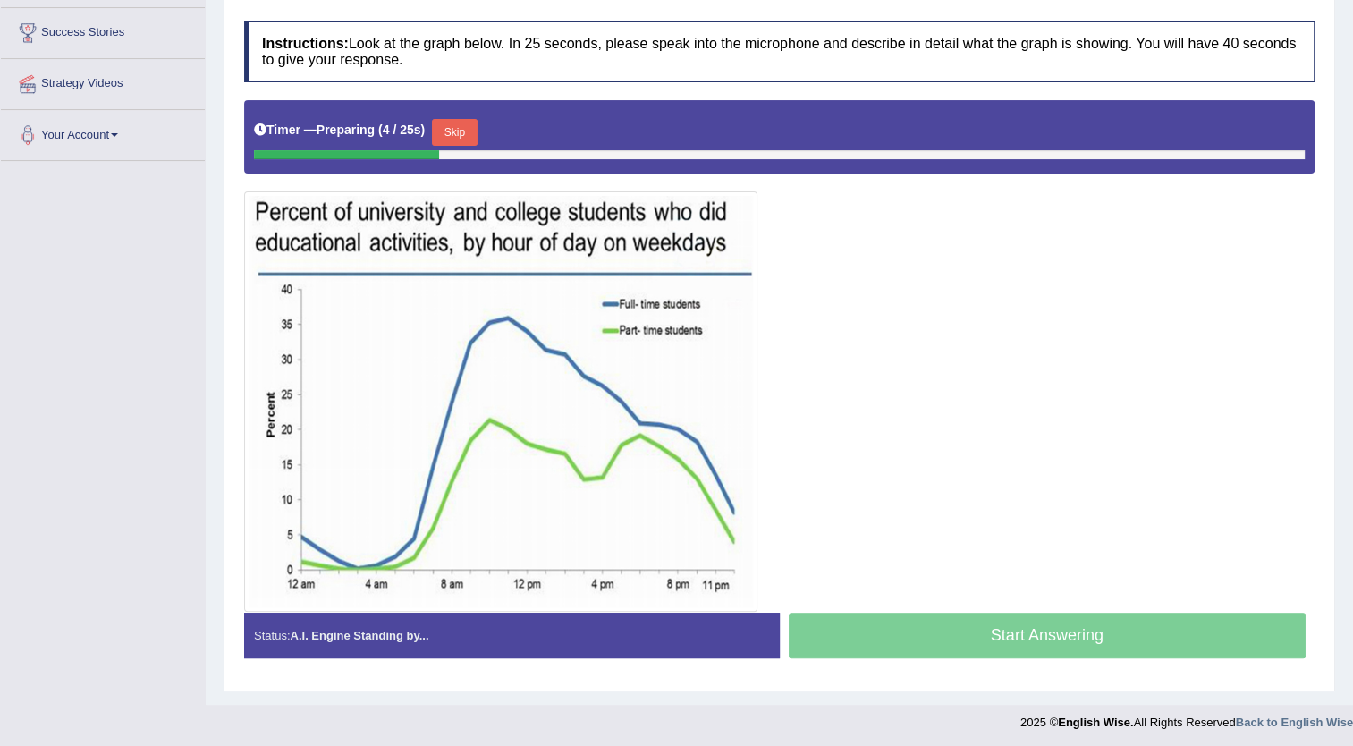 The image size is (1353, 746). What do you see at coordinates (103, 30) in the screenshot?
I see `a: Success Stories` at bounding box center [103, 30].